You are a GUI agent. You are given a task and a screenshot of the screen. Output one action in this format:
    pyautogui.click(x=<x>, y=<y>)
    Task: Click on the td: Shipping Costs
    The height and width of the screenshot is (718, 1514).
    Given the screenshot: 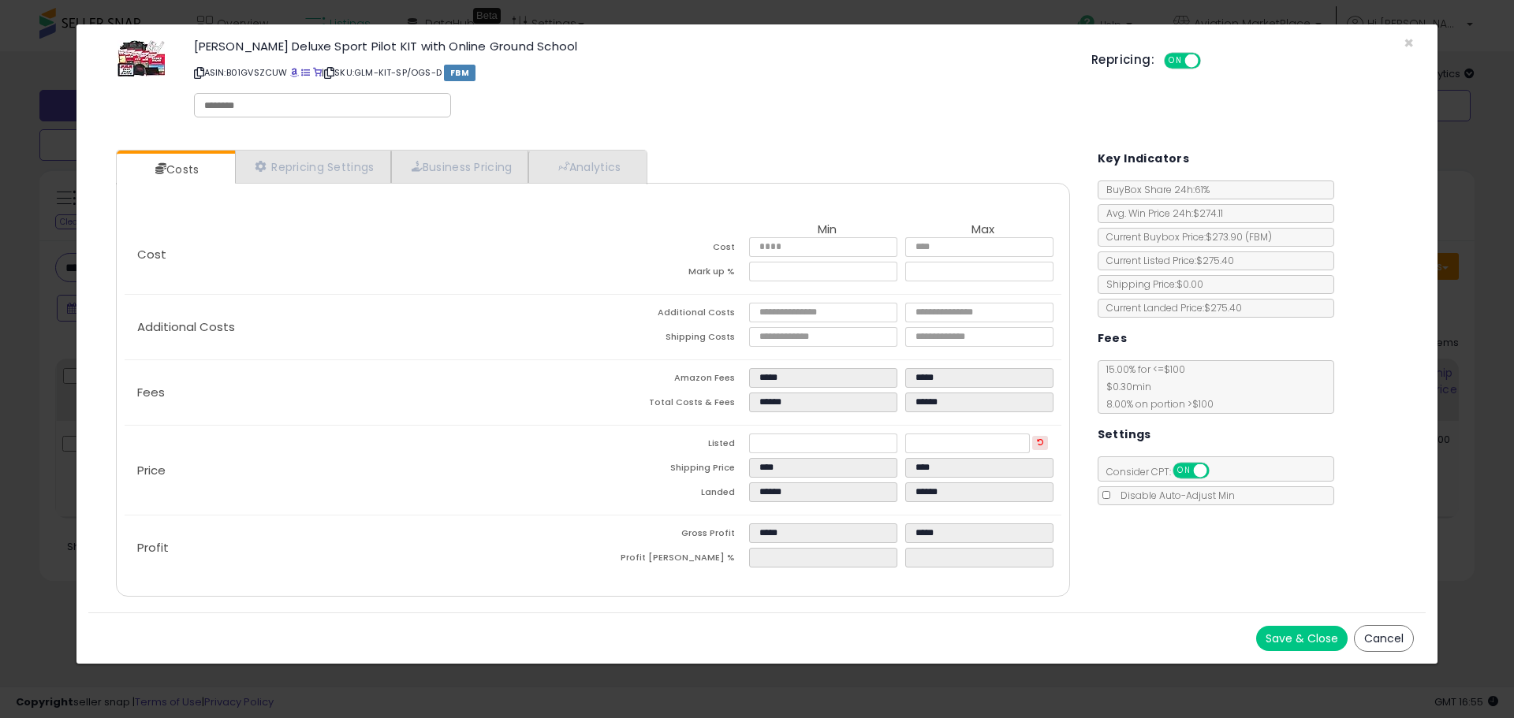 What is the action you would take?
    pyautogui.click(x=671, y=339)
    